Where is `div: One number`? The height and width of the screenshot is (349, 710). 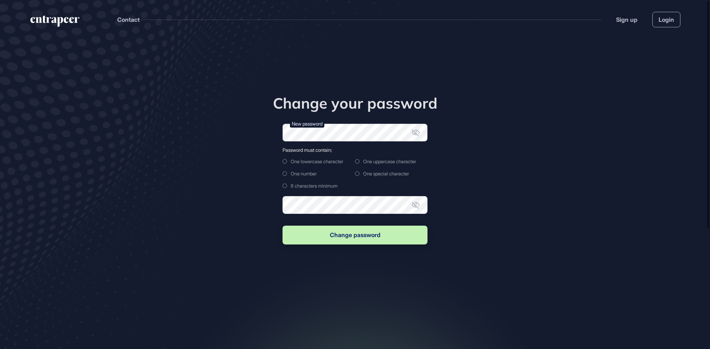 div: One number is located at coordinates (319, 174).